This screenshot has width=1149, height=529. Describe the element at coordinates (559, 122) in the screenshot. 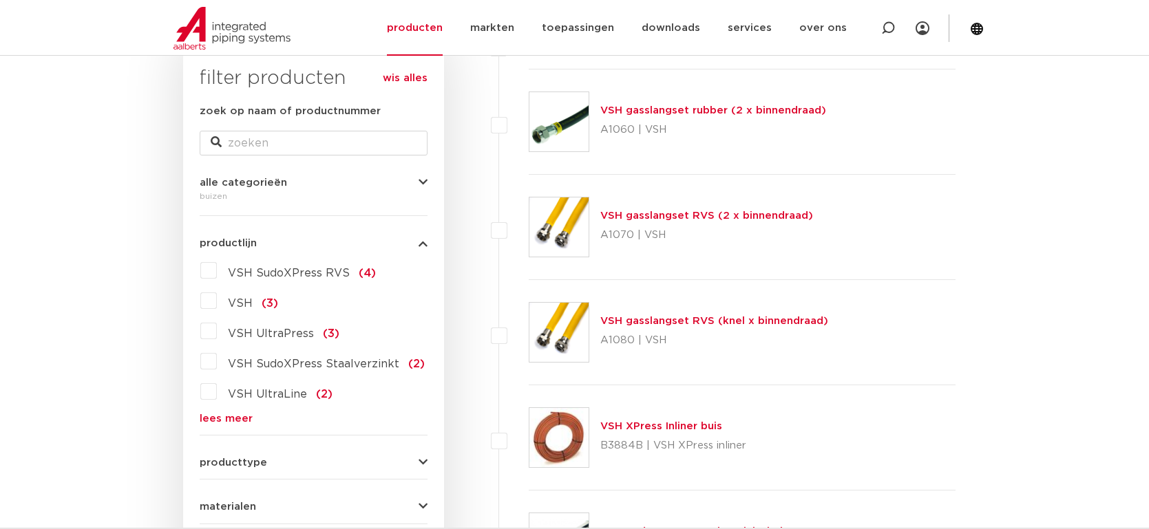

I see `img: Thumbnail for VSH gasslangset rubber (2 x binnendraad)` at that location.